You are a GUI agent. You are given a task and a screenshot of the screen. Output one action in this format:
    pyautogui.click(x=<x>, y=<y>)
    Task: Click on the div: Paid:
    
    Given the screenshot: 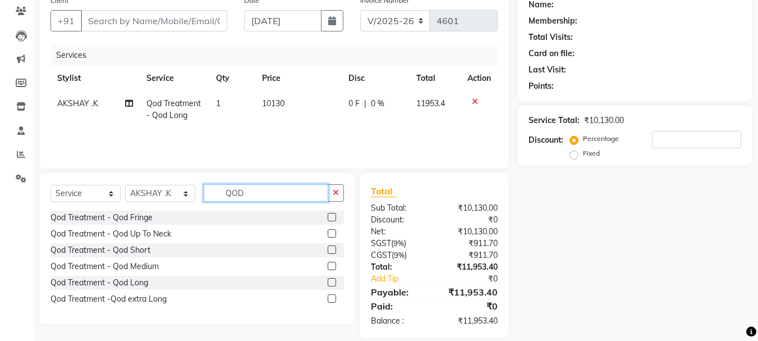 What is the action you would take?
    pyautogui.click(x=399, y=306)
    